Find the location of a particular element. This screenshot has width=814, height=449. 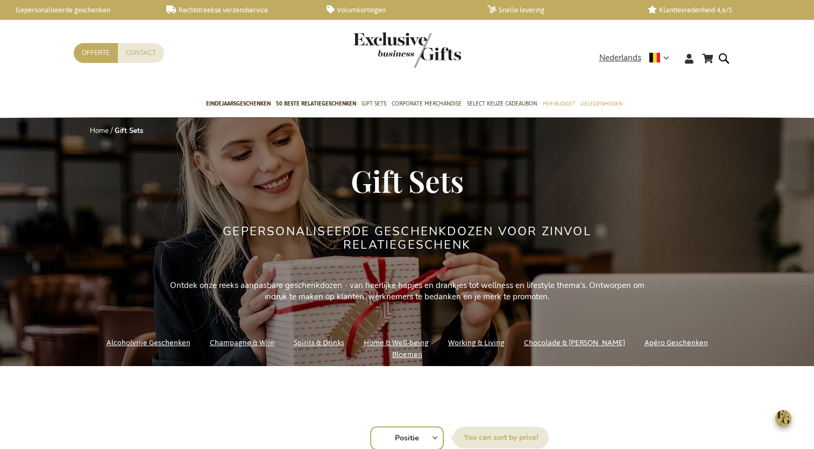

a: Per Budget is located at coordinates (559, 104).